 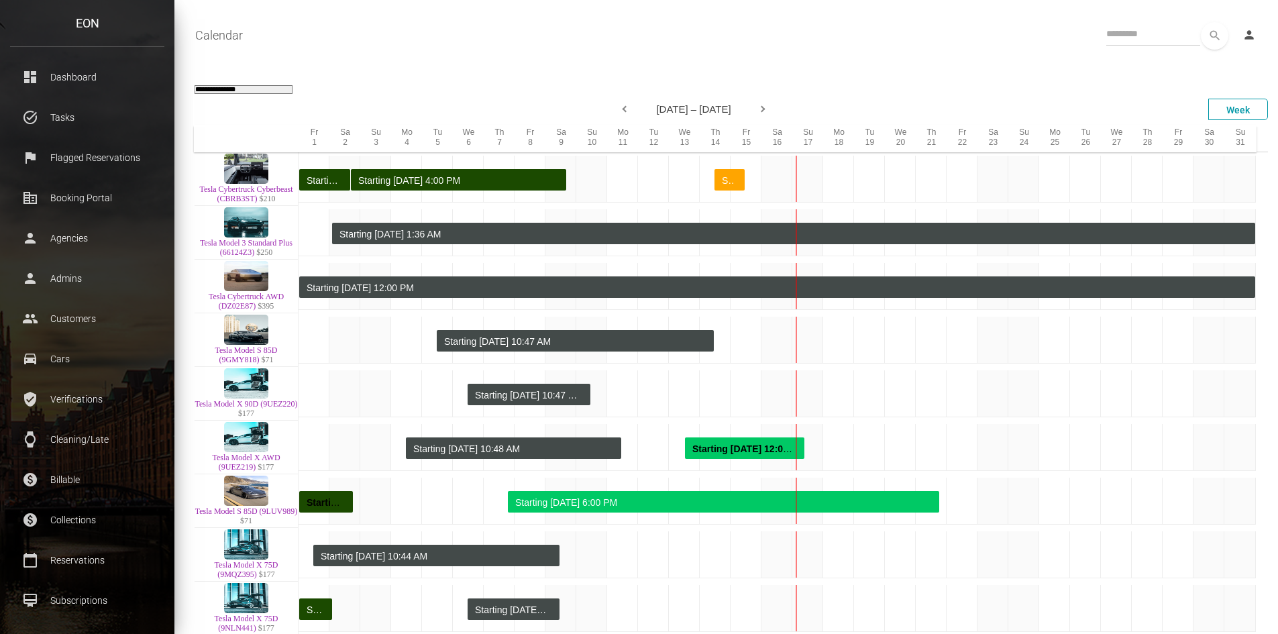 I want to click on div: Th 14, so click(x=715, y=139).